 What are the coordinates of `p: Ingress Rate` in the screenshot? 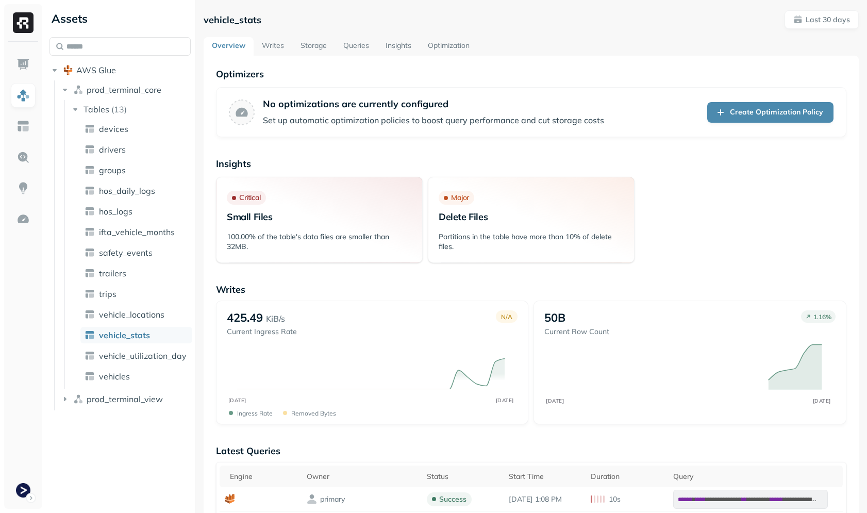 It's located at (255, 413).